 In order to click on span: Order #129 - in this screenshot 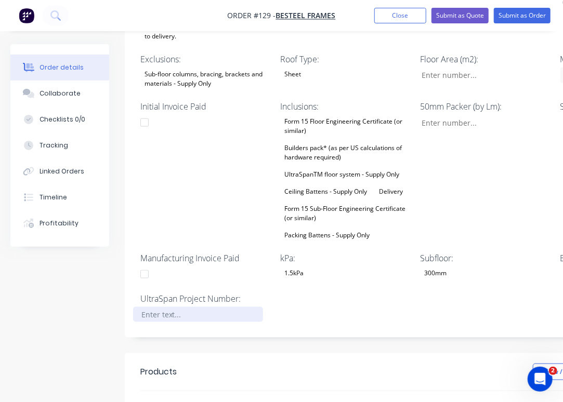, I will do `click(252, 16)`.